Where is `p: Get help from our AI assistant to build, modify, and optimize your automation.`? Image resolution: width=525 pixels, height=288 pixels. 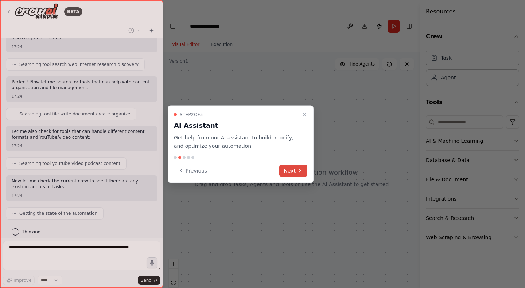
p: Get help from our AI assistant to build, modify, and optimize your automation. is located at coordinates (236, 142).